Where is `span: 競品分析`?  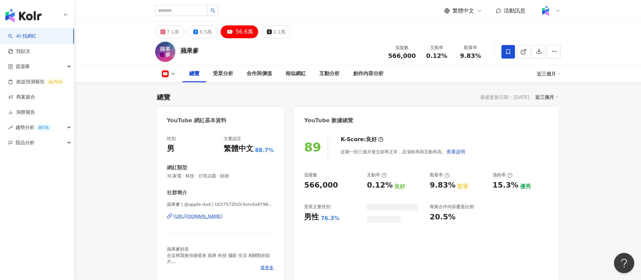
span: 競品分析 is located at coordinates (25, 142).